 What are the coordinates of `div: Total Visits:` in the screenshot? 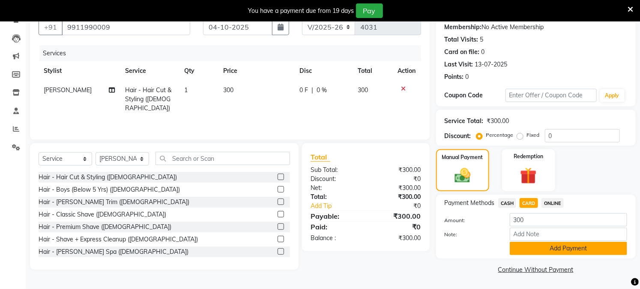 It's located at (461, 39).